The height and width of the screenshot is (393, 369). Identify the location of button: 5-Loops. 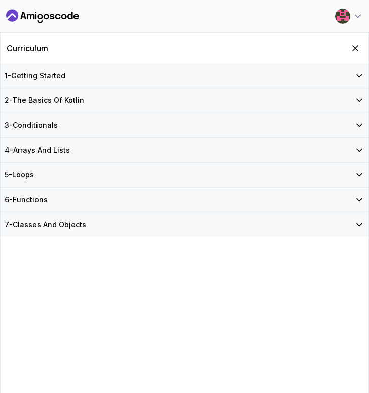
(185, 175).